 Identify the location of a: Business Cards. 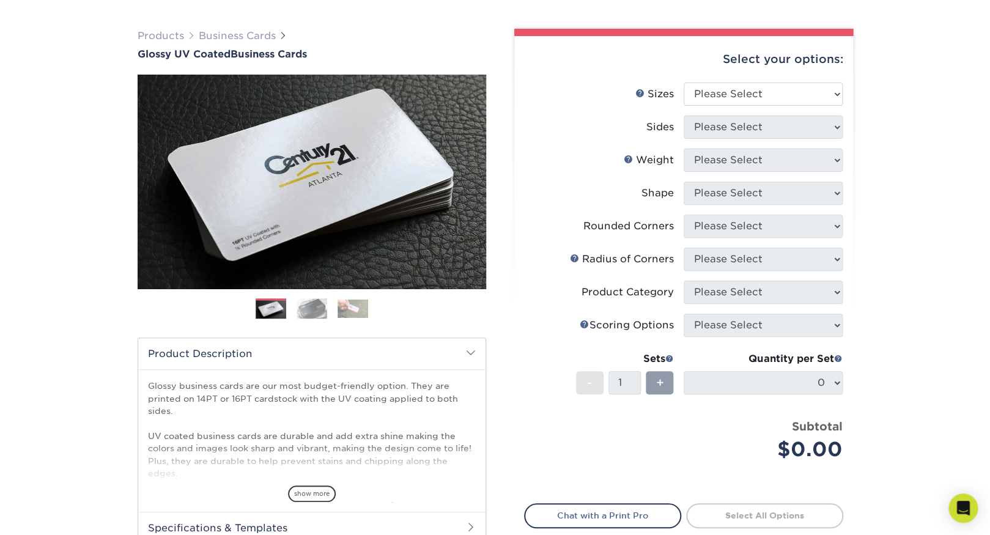
(237, 35).